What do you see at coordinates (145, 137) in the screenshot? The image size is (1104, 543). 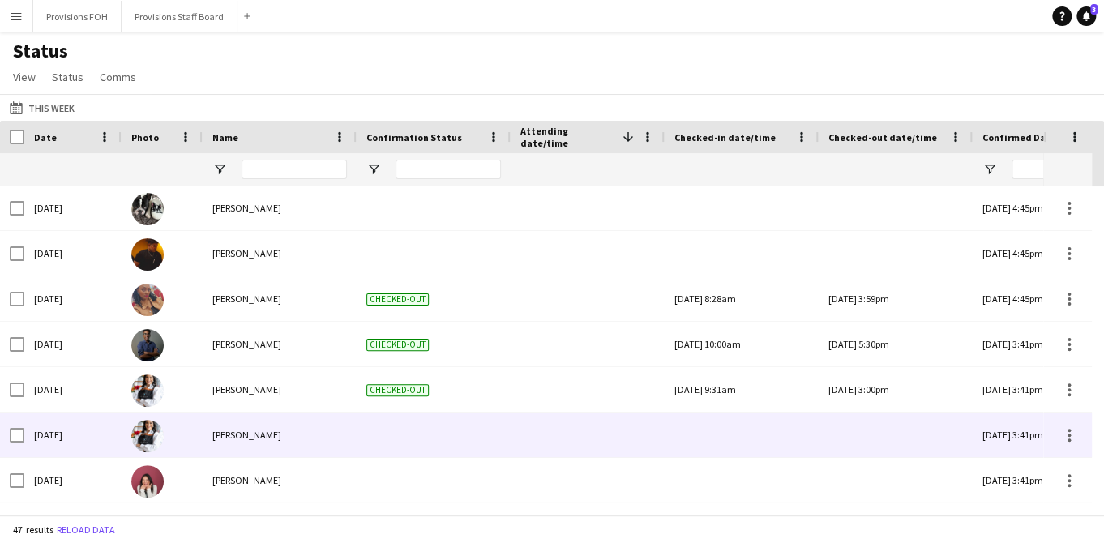 I see `span: Photo` at bounding box center [145, 137].